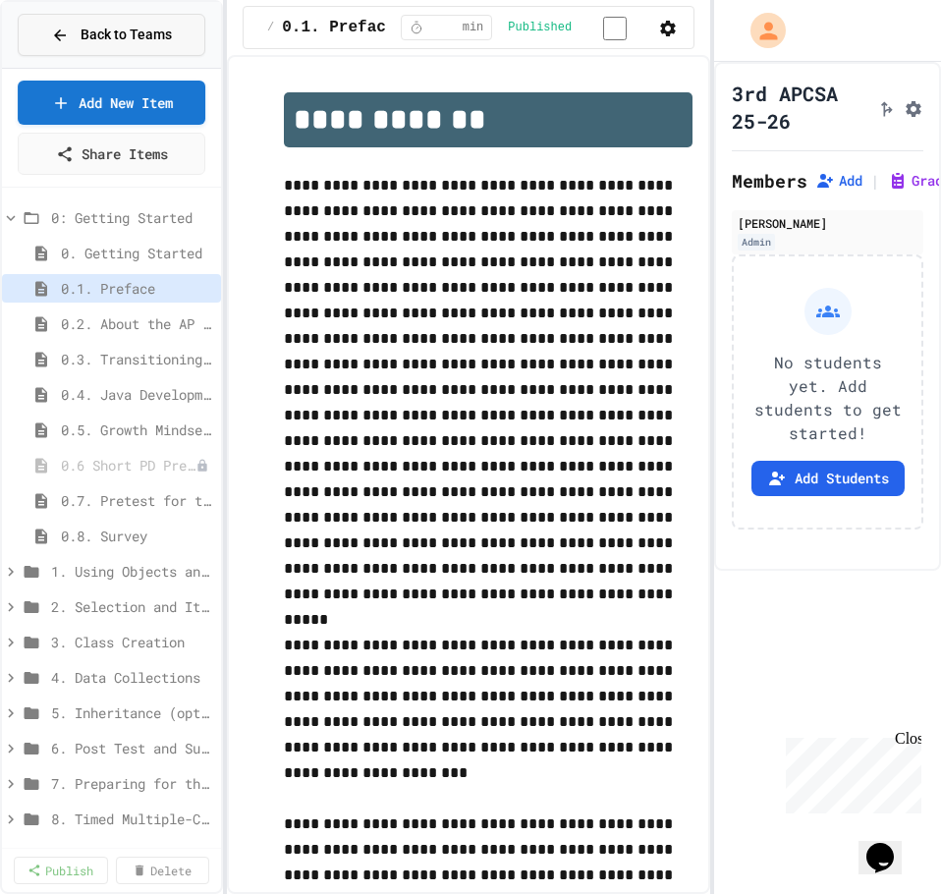 This screenshot has width=941, height=894. Describe the element at coordinates (126, 34) in the screenshot. I see `span: Back to Teams` at that location.